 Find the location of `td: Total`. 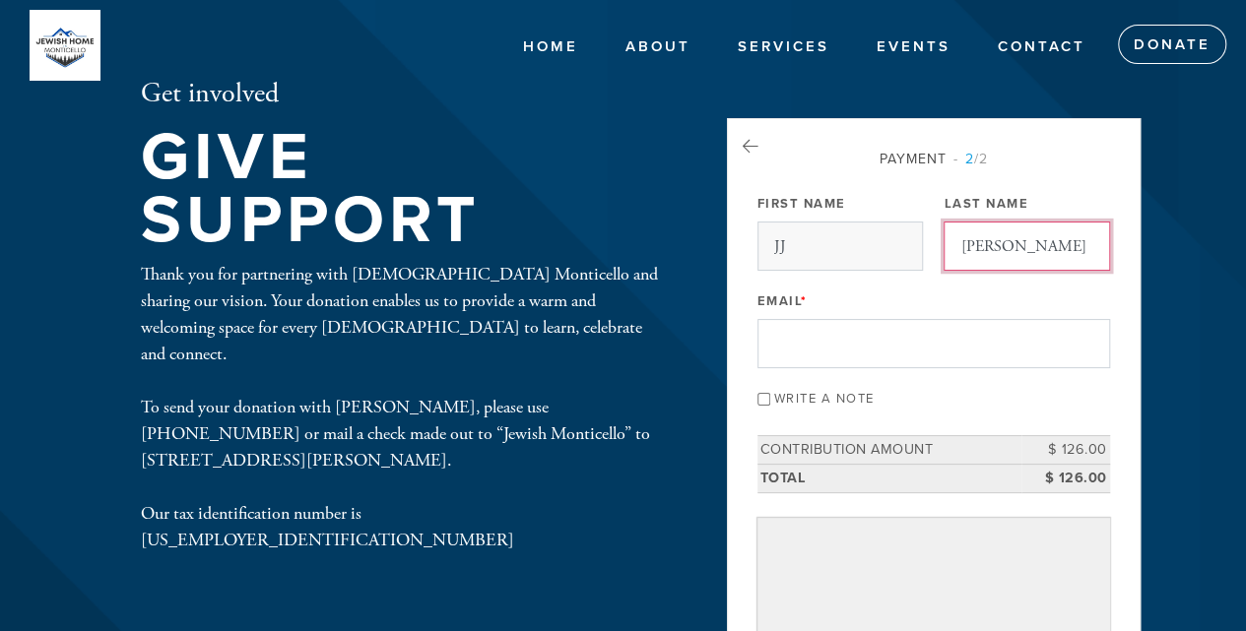

td: Total is located at coordinates (889, 478).